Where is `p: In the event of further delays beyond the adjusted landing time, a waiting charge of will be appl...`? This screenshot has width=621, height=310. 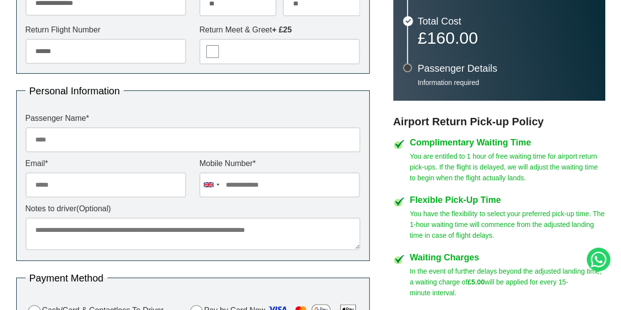
p: In the event of further delays beyond the adjusted landing time, a waiting charge of will be appl... is located at coordinates (507, 282).